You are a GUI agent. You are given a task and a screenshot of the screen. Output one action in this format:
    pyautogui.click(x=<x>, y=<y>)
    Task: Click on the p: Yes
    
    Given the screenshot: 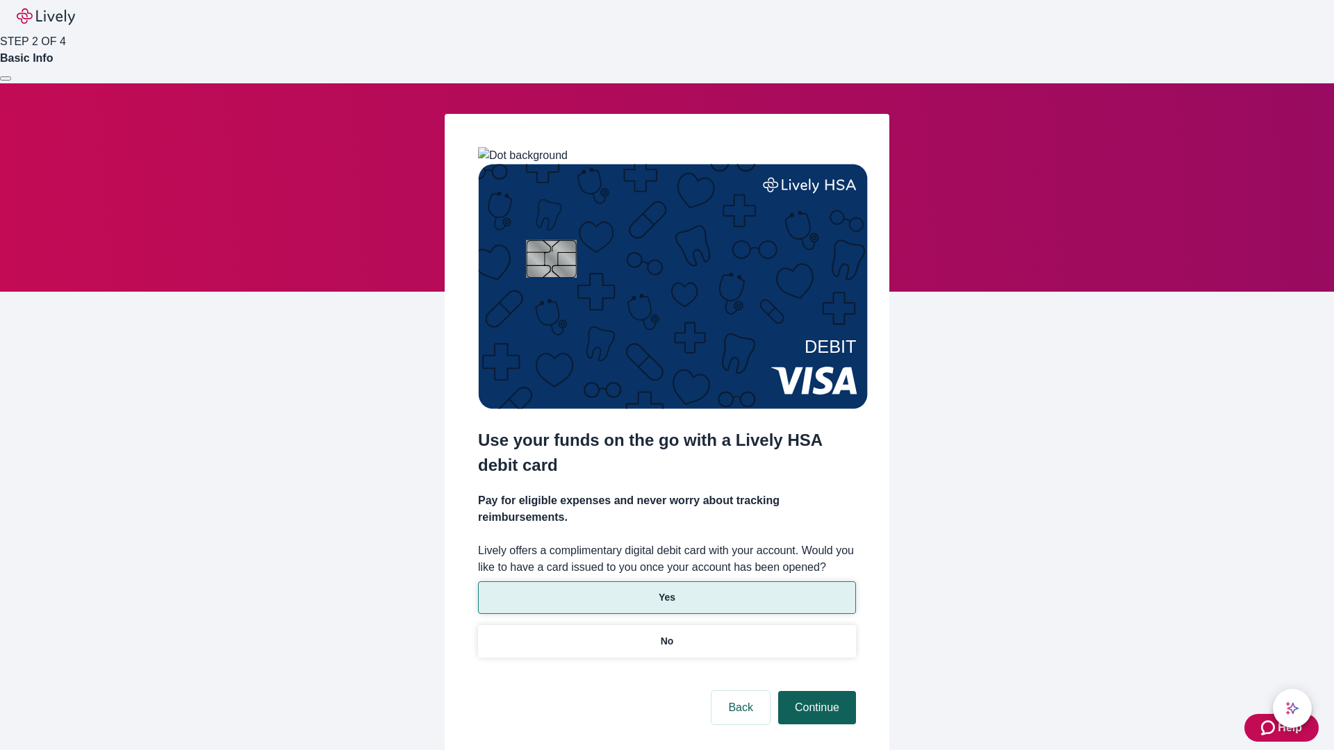 What is the action you would take?
    pyautogui.click(x=667, y=597)
    